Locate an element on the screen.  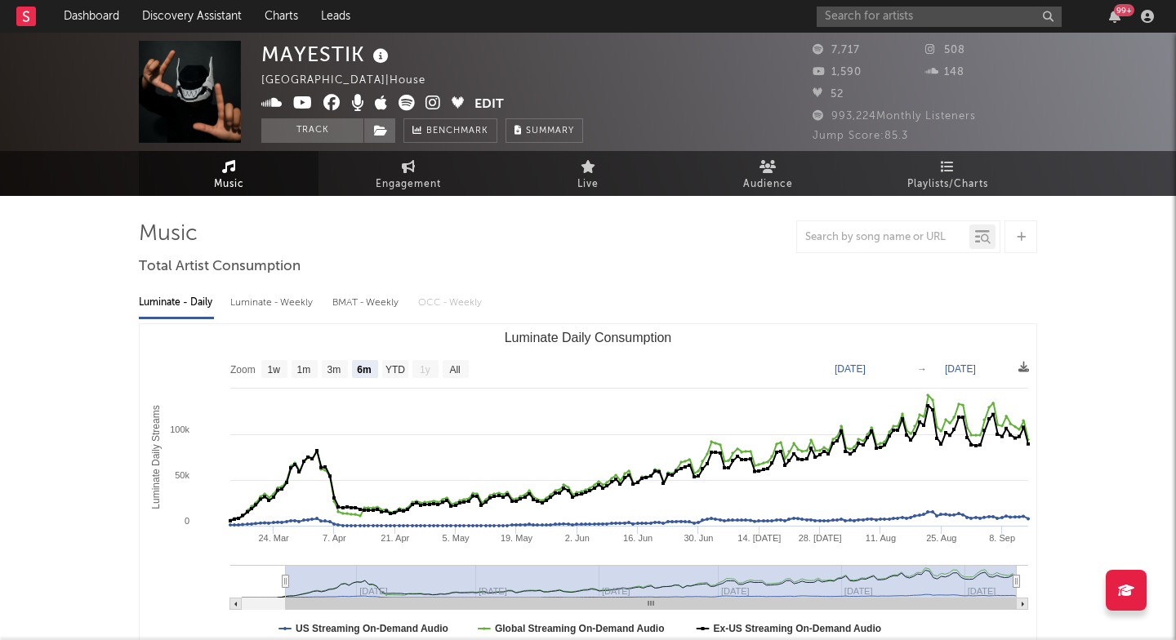
text: 50k is located at coordinates (182, 475).